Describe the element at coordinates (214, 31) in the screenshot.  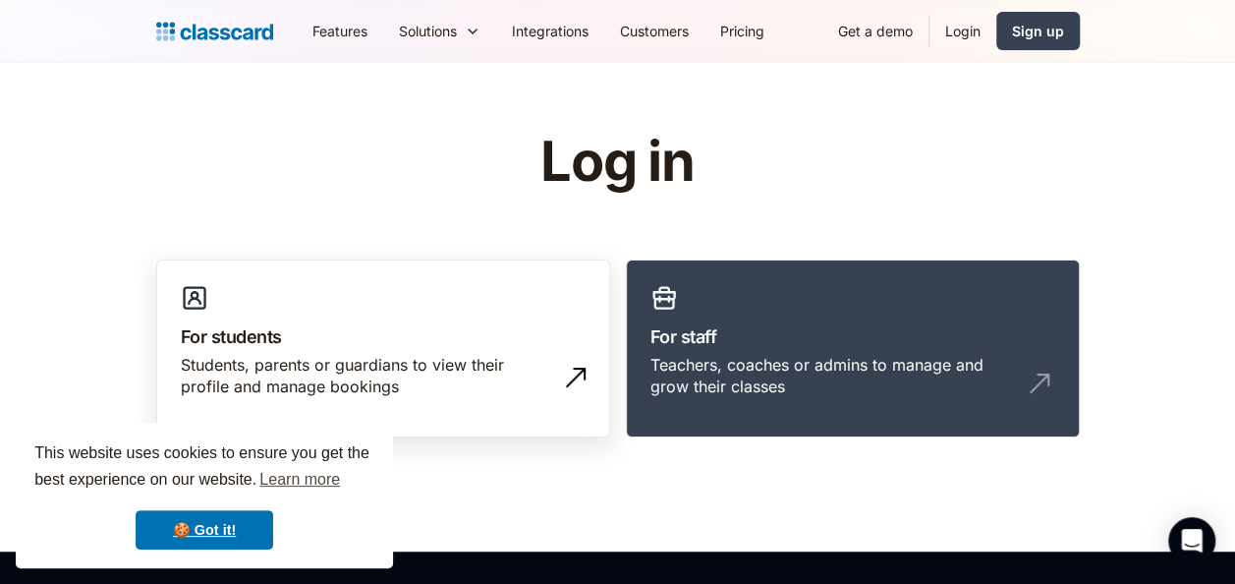
I see `a: home` at that location.